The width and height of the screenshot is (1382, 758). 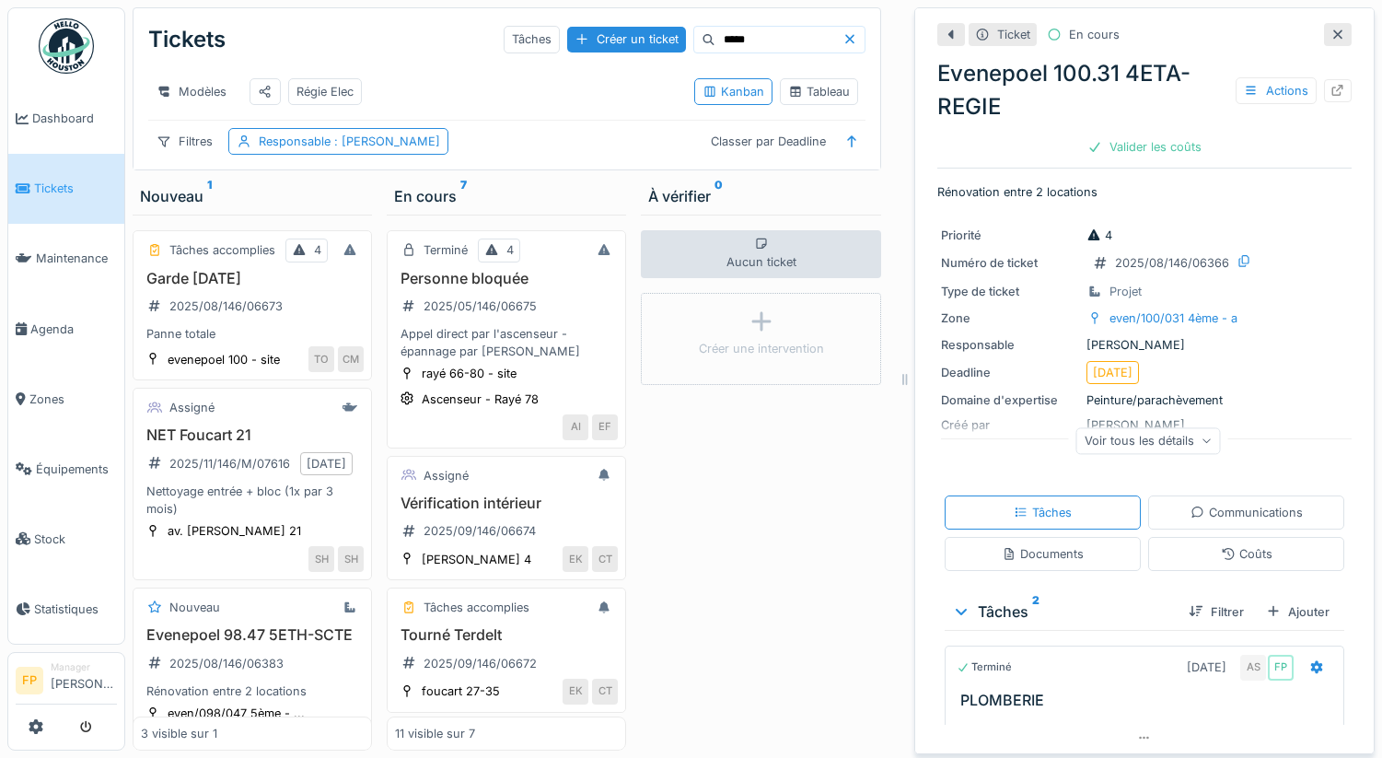 I want to click on span: Stock, so click(x=75, y=539).